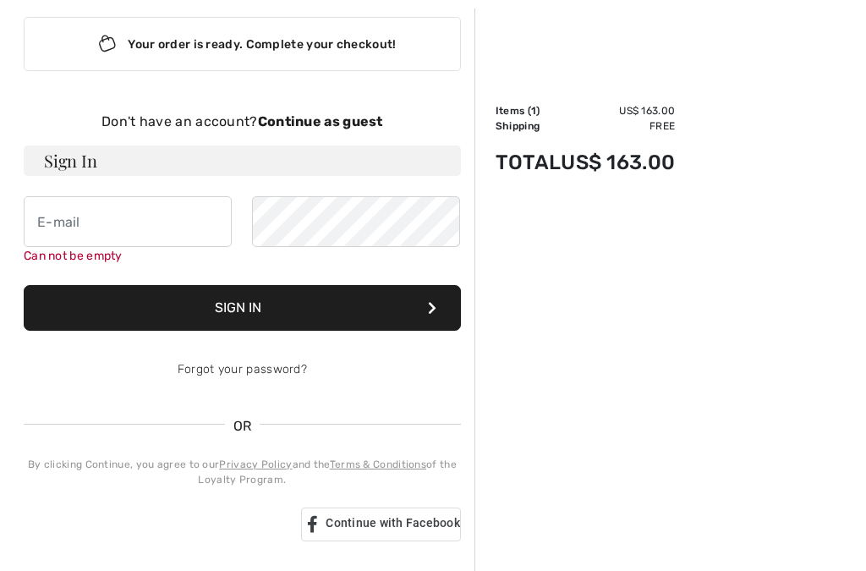 This screenshot has height=571, width=866. Describe the element at coordinates (243, 426) in the screenshot. I see `span: OR` at that location.